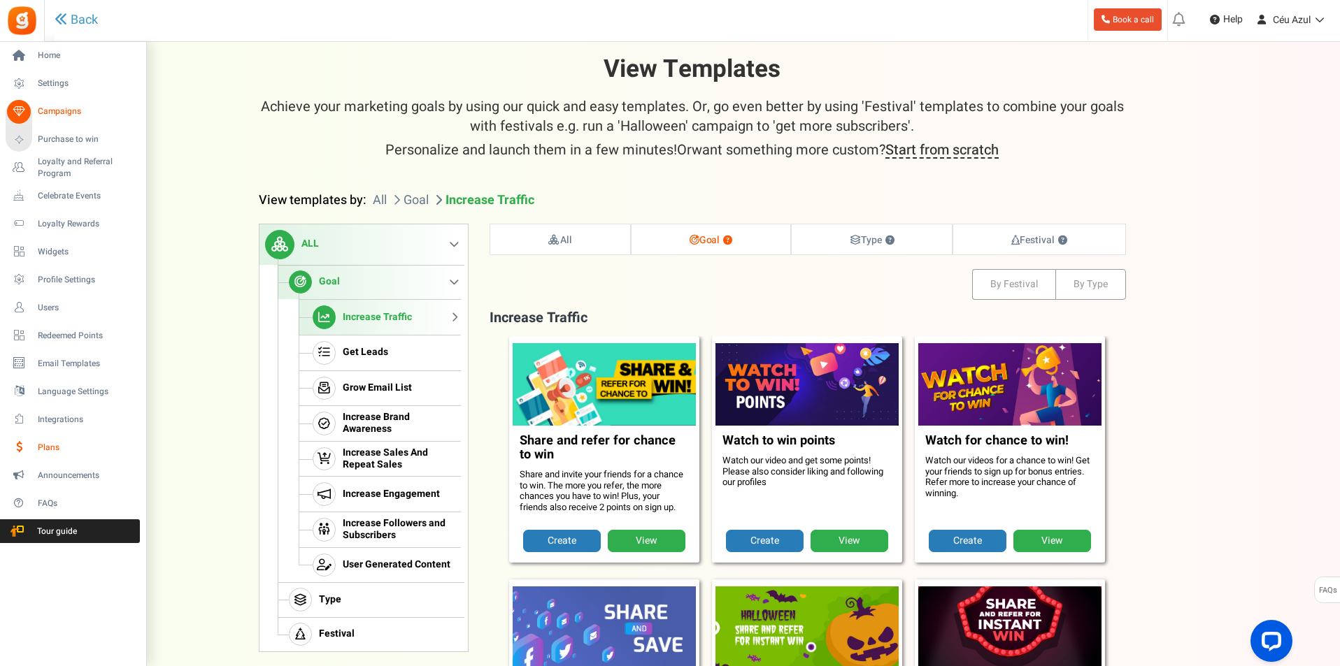 The height and width of the screenshot is (666, 1340). What do you see at coordinates (73, 224) in the screenshot?
I see `a: Loyalty Rewards` at bounding box center [73, 224].